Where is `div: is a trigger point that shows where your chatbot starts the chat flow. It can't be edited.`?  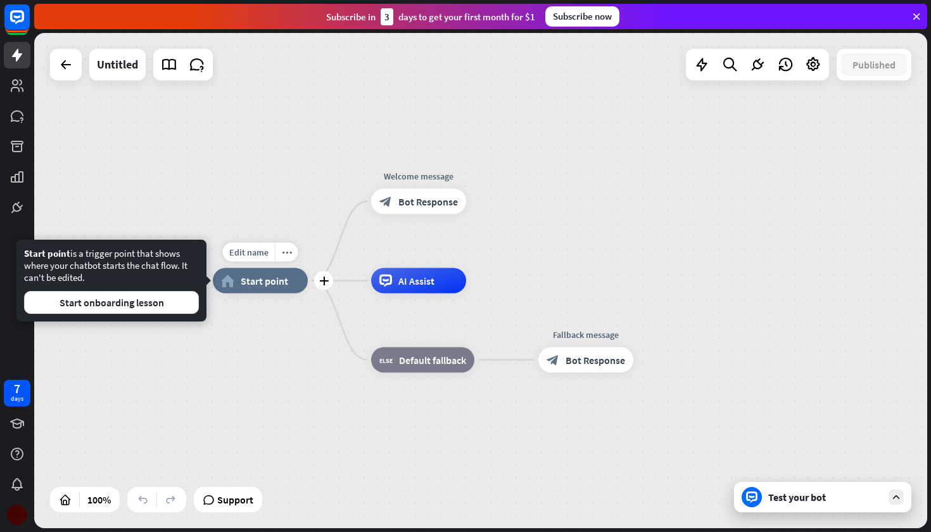
div: is a trigger point that shows where your chatbot starts the chat flow. It can't be edited. is located at coordinates (111, 280).